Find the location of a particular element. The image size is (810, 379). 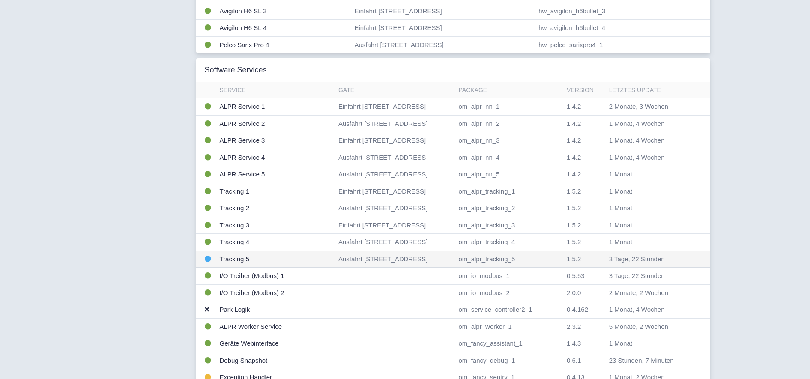

td: Avigilon H6 SL 3 is located at coordinates (284, 11).